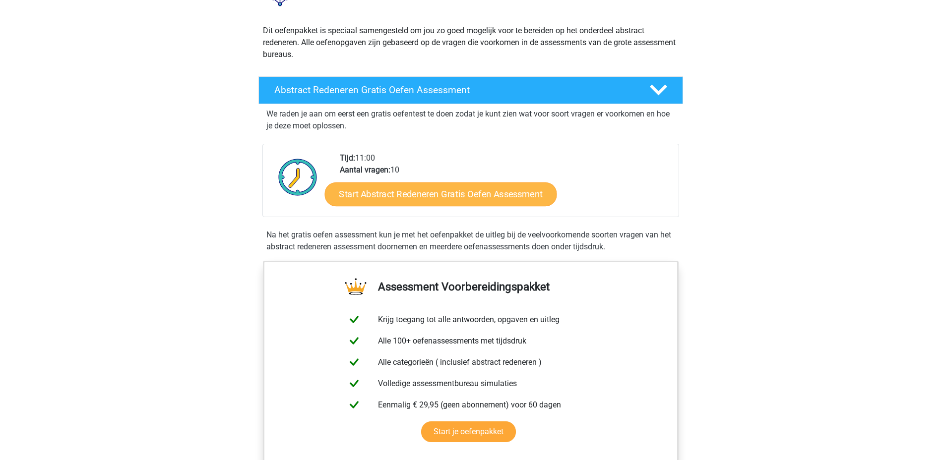 The height and width of the screenshot is (460, 941). What do you see at coordinates (440, 194) in the screenshot?
I see `a: Start Abstract Redeneren Gratis Oefen Assessment` at bounding box center [440, 194].